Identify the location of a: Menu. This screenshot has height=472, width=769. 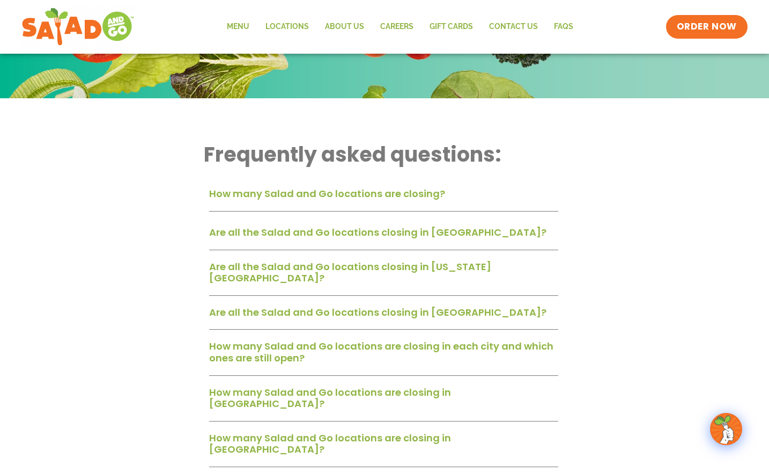
(238, 27).